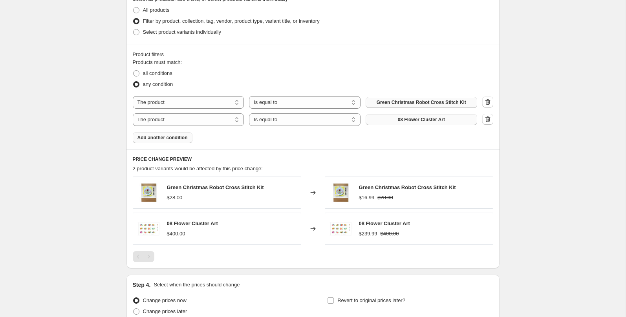  Describe the element at coordinates (143, 257) in the screenshot. I see `nav: Pagination` at that location.